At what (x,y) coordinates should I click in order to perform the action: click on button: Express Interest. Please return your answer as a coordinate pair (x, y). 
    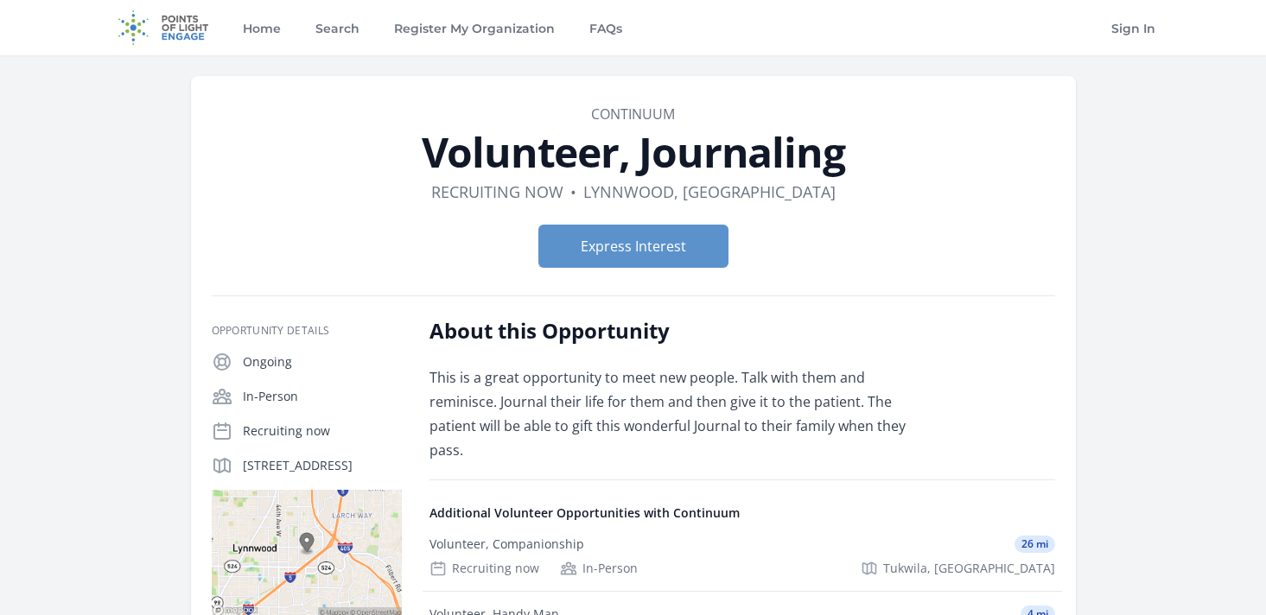
    Looking at the image, I should click on (633, 246).